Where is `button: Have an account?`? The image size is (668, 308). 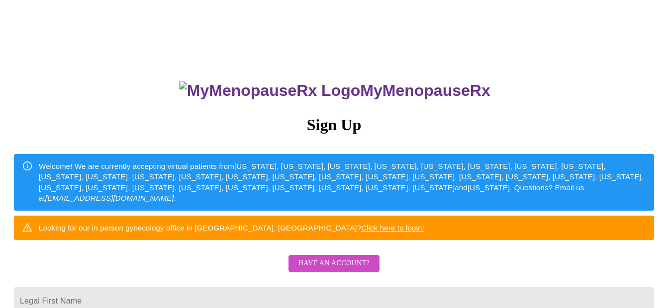
button: Have an account? is located at coordinates (334, 264).